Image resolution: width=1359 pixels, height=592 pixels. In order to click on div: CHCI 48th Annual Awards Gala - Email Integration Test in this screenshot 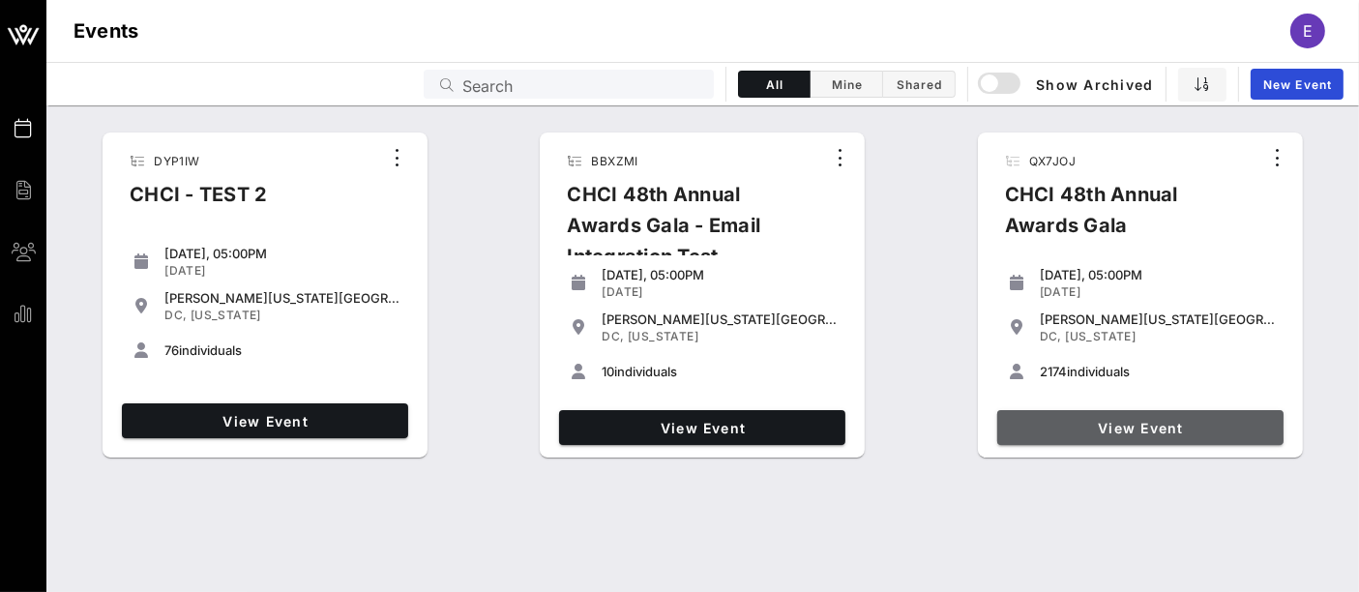, I will do `click(688, 233)`.